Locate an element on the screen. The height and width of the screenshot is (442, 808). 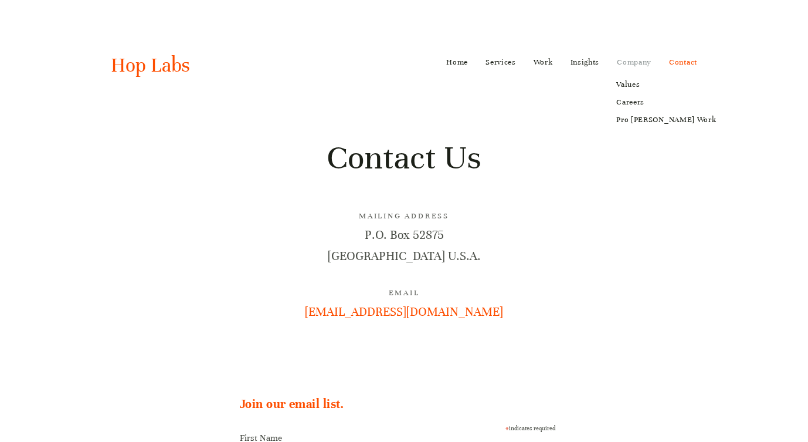
a: Company is located at coordinates (634, 62).